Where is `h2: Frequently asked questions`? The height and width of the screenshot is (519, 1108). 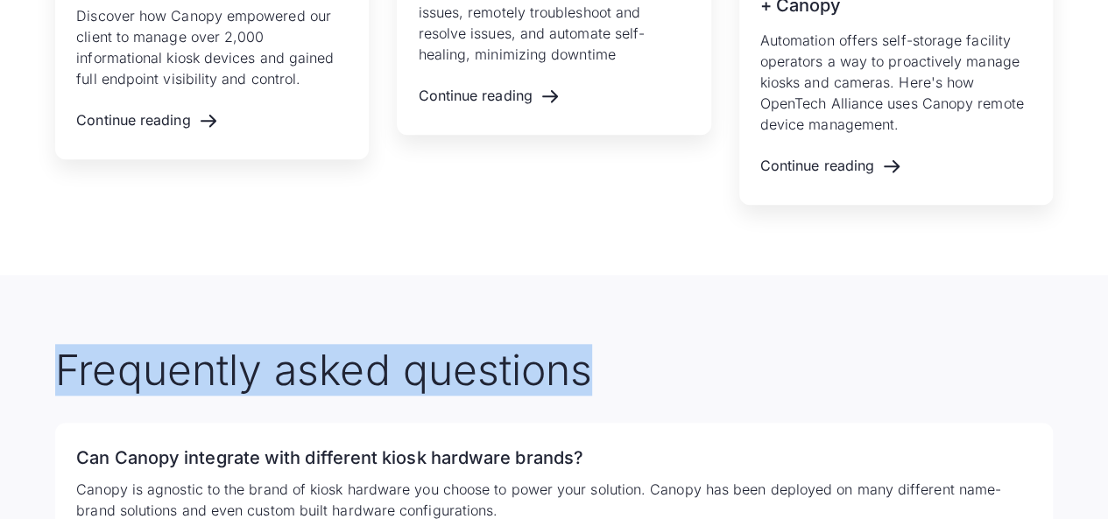 h2: Frequently asked questions is located at coordinates (554, 371).